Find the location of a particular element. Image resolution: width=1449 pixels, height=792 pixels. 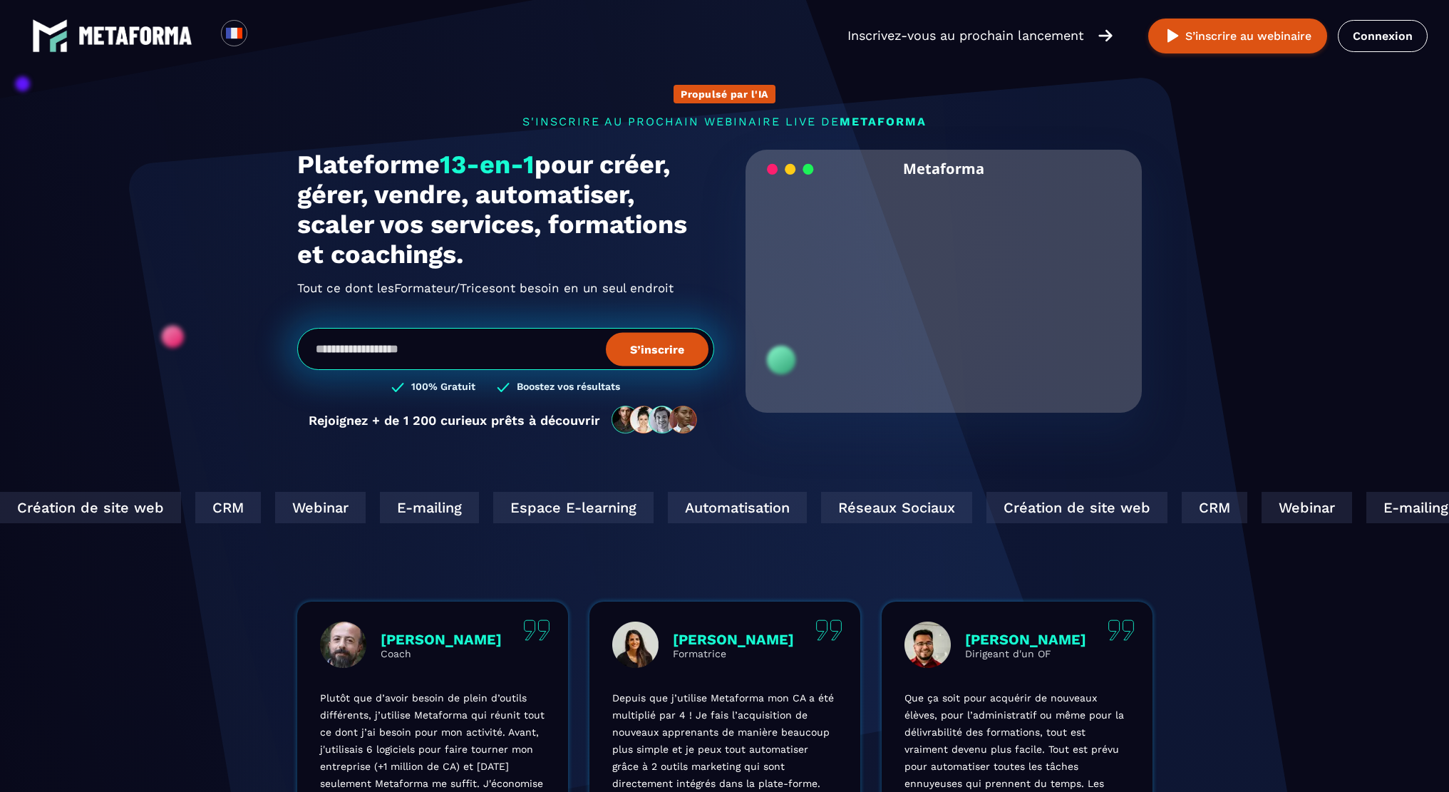

div: Espace E-learning is located at coordinates (569, 508).